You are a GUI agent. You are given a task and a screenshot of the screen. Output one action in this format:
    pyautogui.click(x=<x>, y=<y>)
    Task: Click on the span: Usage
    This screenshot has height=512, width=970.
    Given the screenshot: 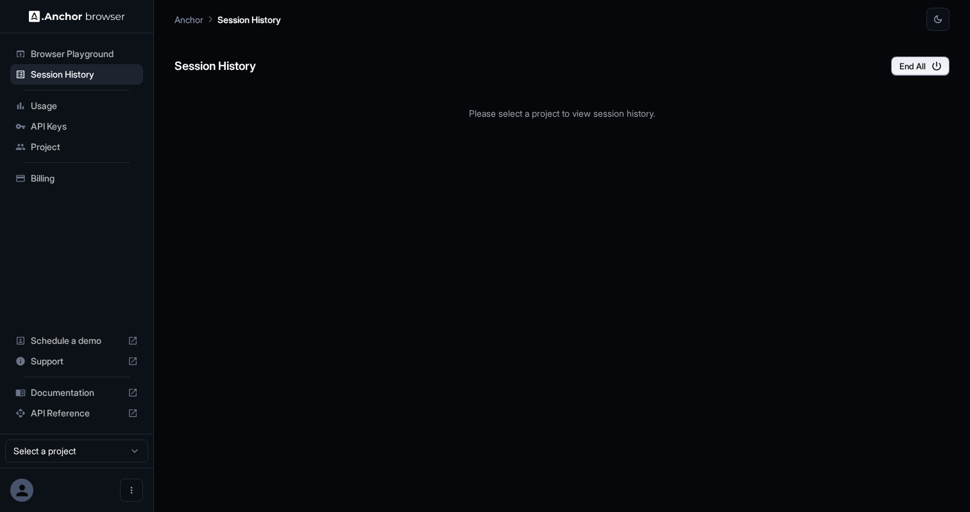 What is the action you would take?
    pyautogui.click(x=84, y=106)
    